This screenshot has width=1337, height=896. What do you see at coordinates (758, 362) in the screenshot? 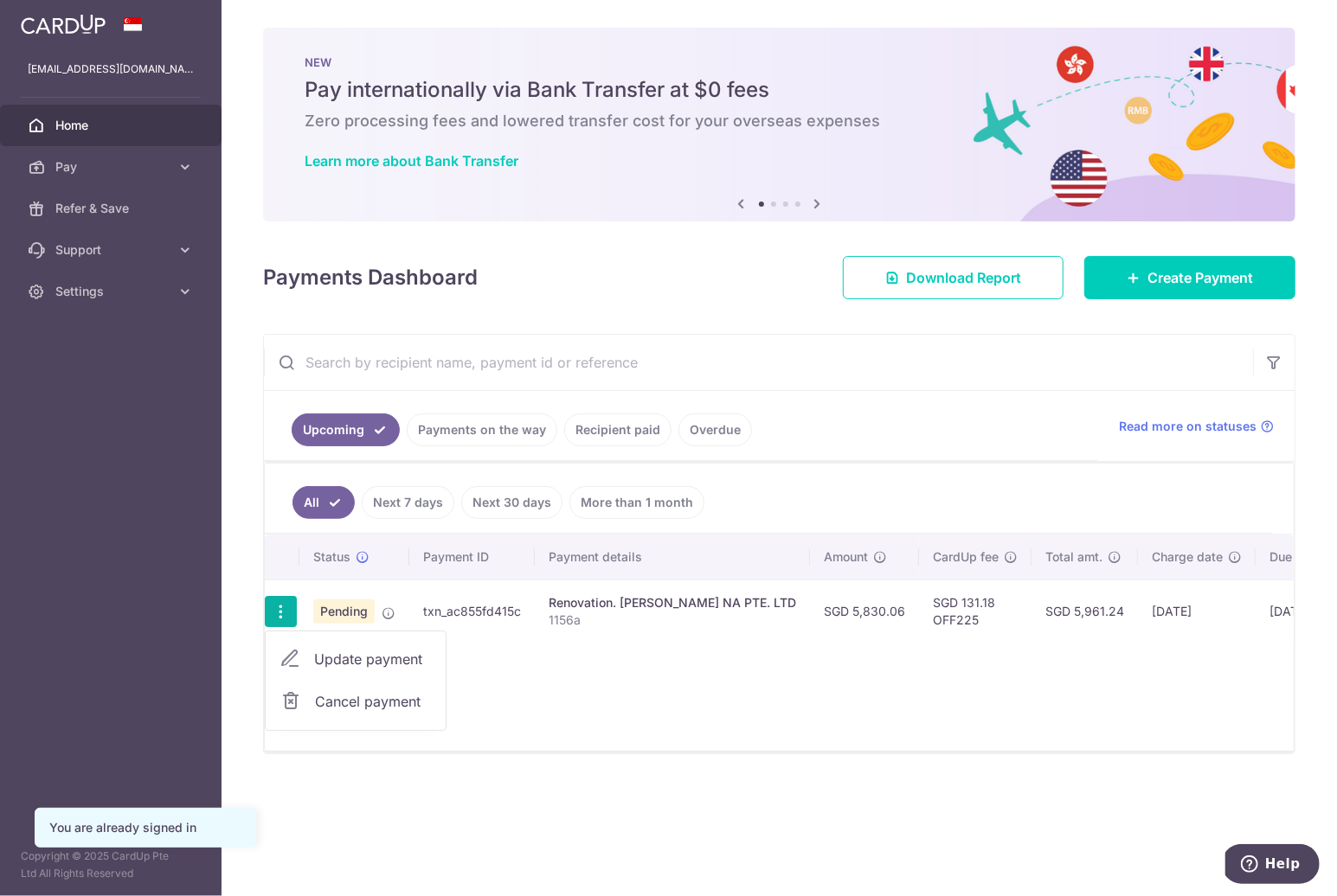
I see `input: Search by recipient name, payment id or reference` at bounding box center [758, 362].